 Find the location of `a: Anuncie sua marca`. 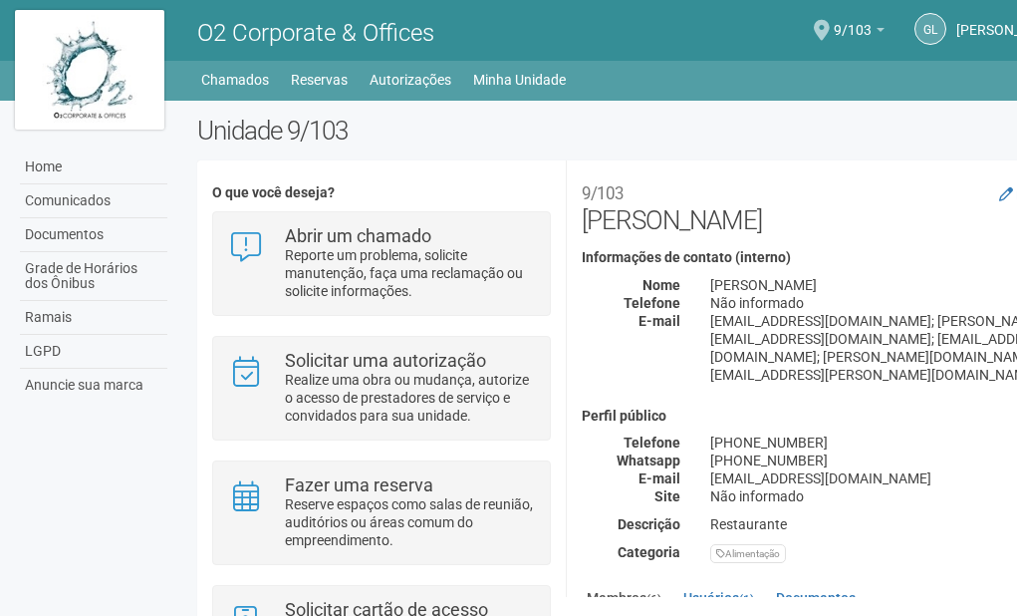

a: Anuncie sua marca is located at coordinates (94, 385).